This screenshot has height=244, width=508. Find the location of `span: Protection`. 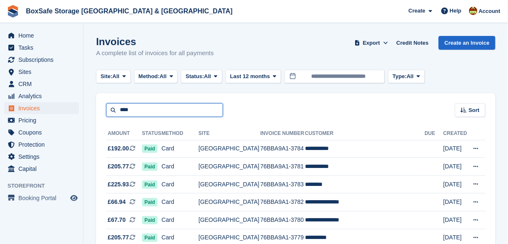

span: Protection is located at coordinates (43, 144).